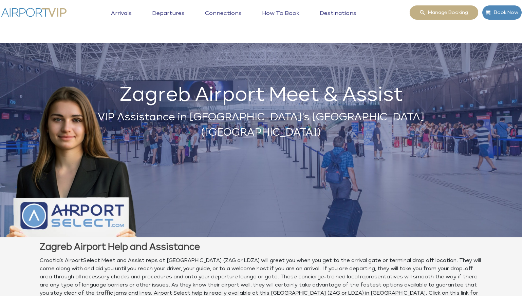  What do you see at coordinates (338, 19) in the screenshot?
I see `a: Destinations` at bounding box center [338, 19].